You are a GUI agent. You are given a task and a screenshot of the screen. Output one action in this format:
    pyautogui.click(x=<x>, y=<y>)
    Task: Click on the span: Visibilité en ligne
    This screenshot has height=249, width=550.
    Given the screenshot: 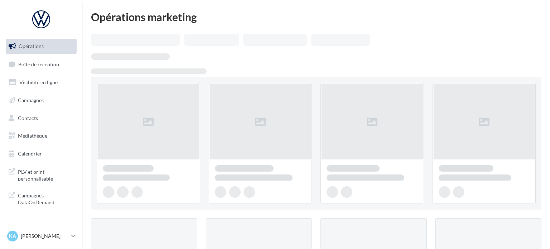 What is the action you would take?
    pyautogui.click(x=38, y=82)
    